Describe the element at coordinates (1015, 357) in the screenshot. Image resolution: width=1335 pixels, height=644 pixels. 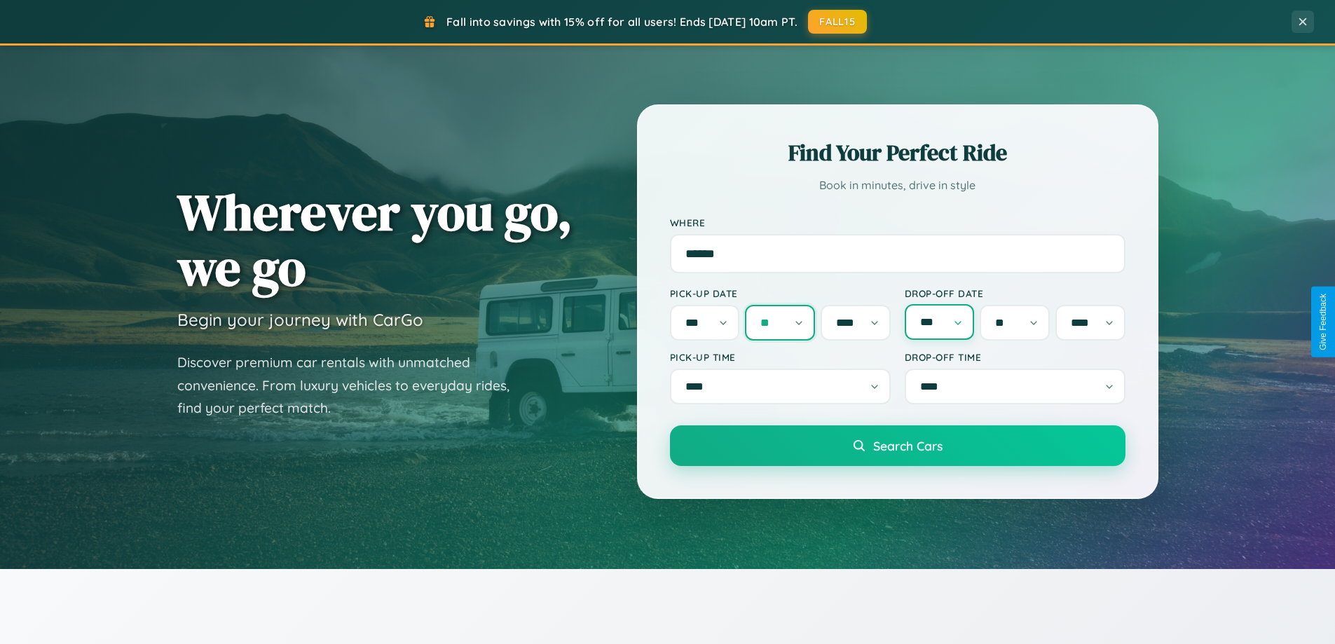
I see `label: Drop-off Time` at that location.